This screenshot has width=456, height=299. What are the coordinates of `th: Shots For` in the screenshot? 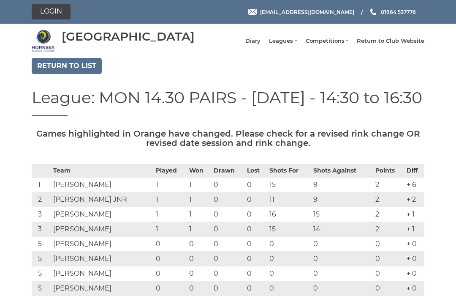 It's located at (289, 170).